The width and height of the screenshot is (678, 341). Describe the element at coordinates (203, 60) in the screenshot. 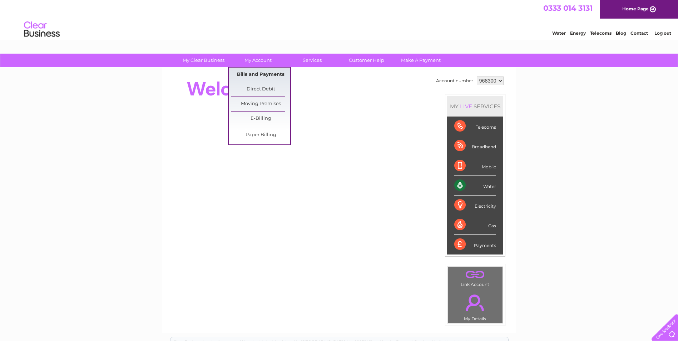

I see `a: My Clear Business` at that location.